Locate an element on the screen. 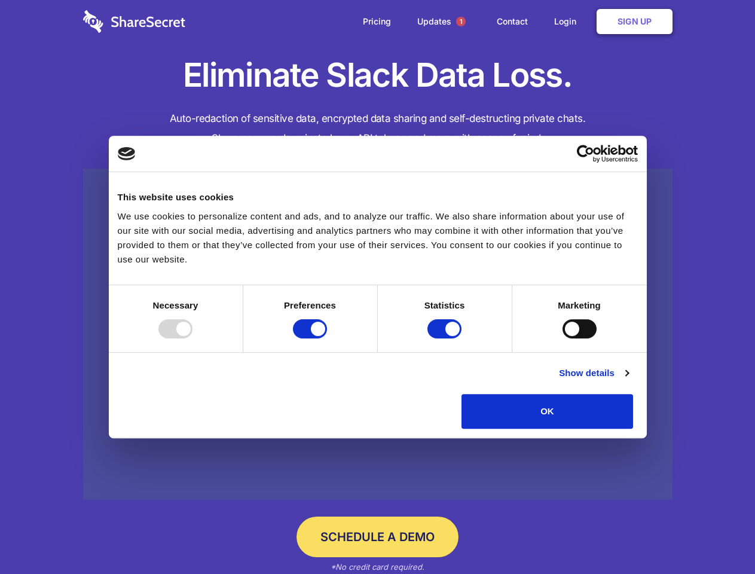  h4: Auto-redaction of sensitive data, encrypted data sharing and self-destructing private chats. Shar... is located at coordinates (378, 129).